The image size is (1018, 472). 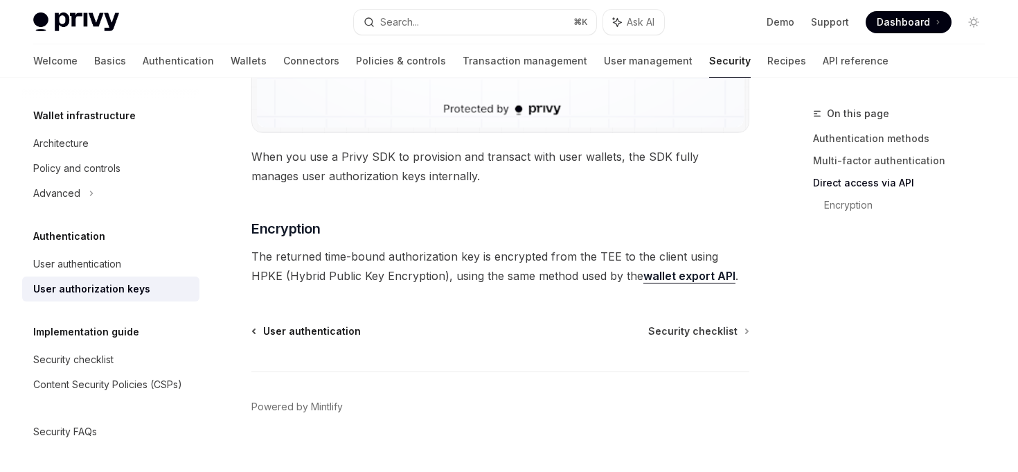 What do you see at coordinates (500, 166) in the screenshot?
I see `span: When you use a Privy SDK to provision and transact with user wallets, the SDK fully manages user ...` at bounding box center [500, 166].